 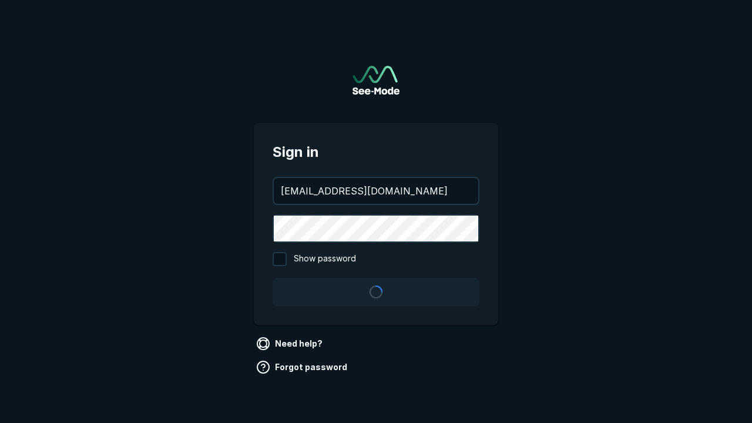 What do you see at coordinates (376, 80) in the screenshot?
I see `img: See-Mode Logo` at bounding box center [376, 80].